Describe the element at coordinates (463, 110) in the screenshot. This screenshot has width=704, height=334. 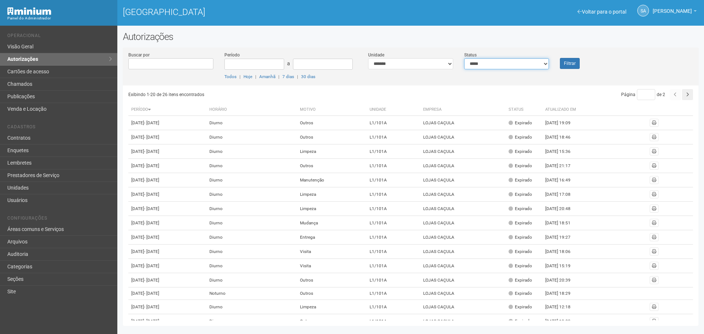
I see `th: Empresa` at that location.